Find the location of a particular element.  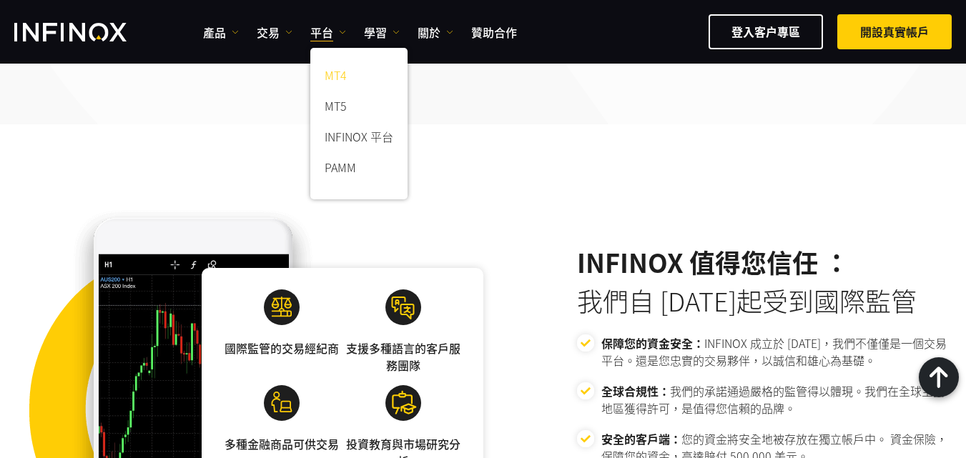

a: INFINOX 平台 is located at coordinates (359, 139).